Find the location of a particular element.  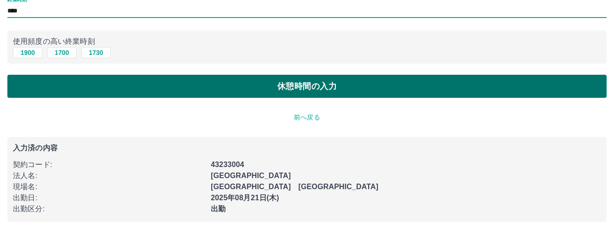

button: 1700 is located at coordinates (62, 53).